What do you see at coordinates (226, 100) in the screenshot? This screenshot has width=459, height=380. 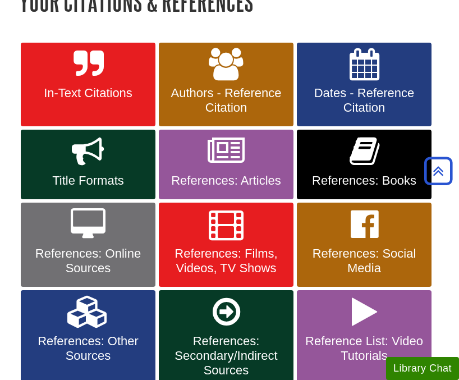 I see `span: Authors - Reference Citation` at bounding box center [226, 100].